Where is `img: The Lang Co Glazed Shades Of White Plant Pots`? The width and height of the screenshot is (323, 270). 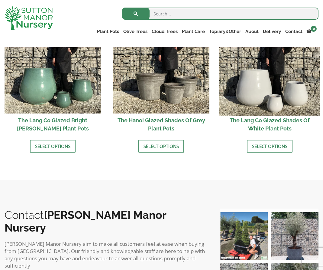 img: The Lang Co Glazed Shades Of White Plant Pots is located at coordinates (270, 65).